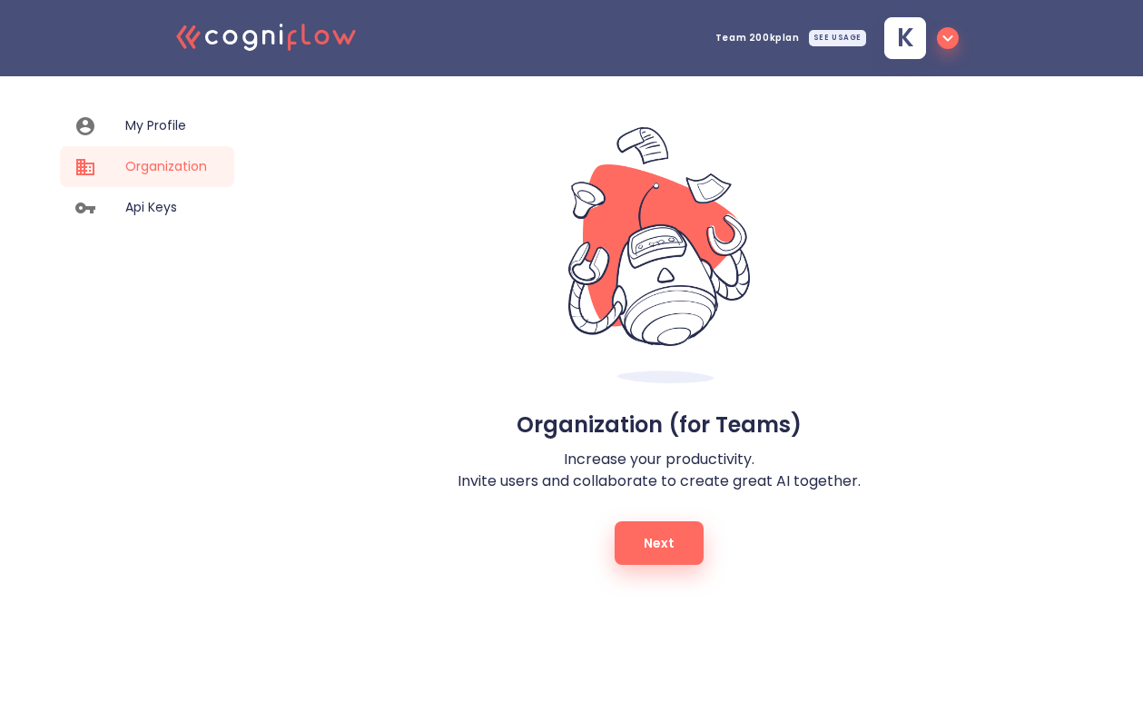 The height and width of the screenshot is (712, 1143). Describe the element at coordinates (659, 543) in the screenshot. I see `span: Next` at that location.